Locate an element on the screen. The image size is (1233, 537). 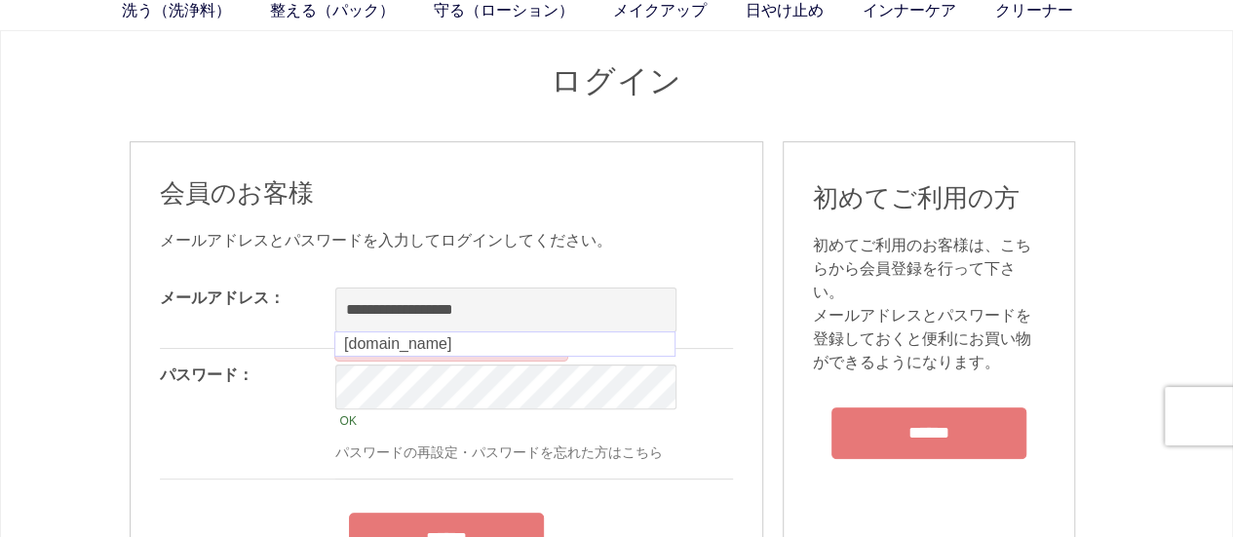
a: パスワードの再設定・パスワードを忘れた方はこちら is located at coordinates (499, 452).